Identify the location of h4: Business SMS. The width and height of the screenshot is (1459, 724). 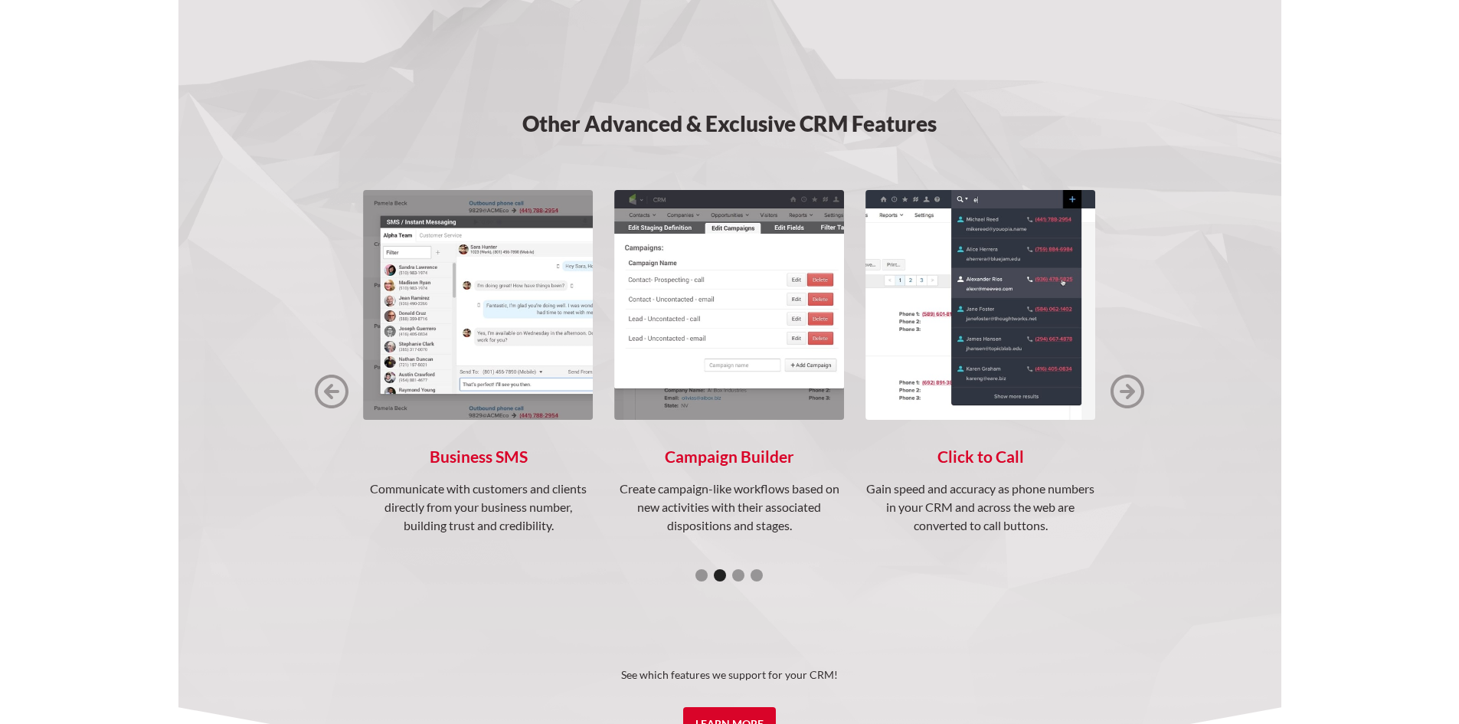
(479, 456).